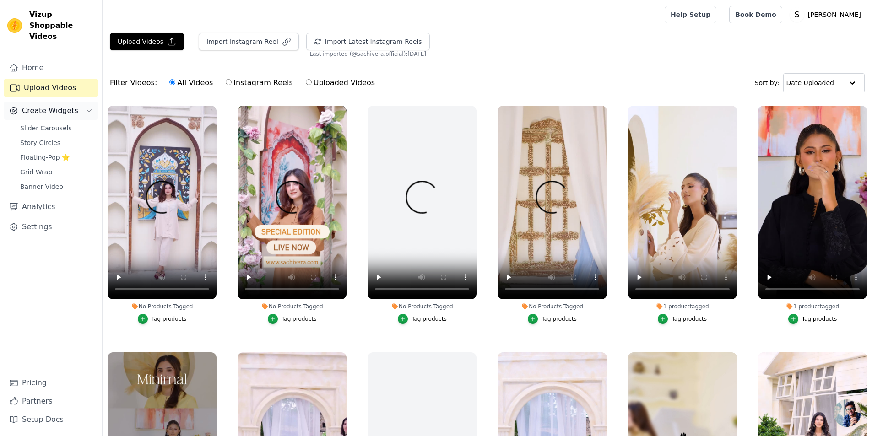  I want to click on a: Banner Video, so click(56, 187).